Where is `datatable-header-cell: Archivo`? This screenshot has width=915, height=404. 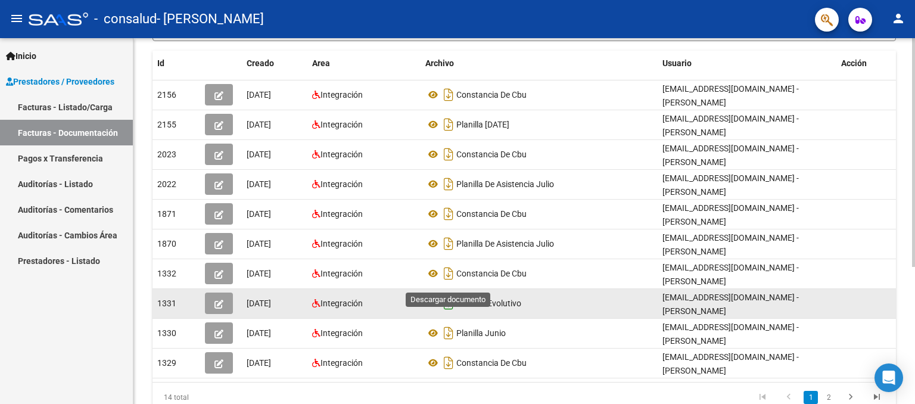 datatable-header-cell: Archivo is located at coordinates (539, 63).